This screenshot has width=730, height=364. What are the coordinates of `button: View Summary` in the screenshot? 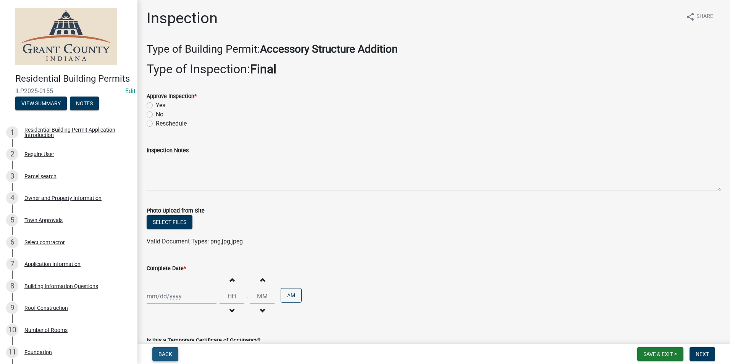 It's located at (41, 103).